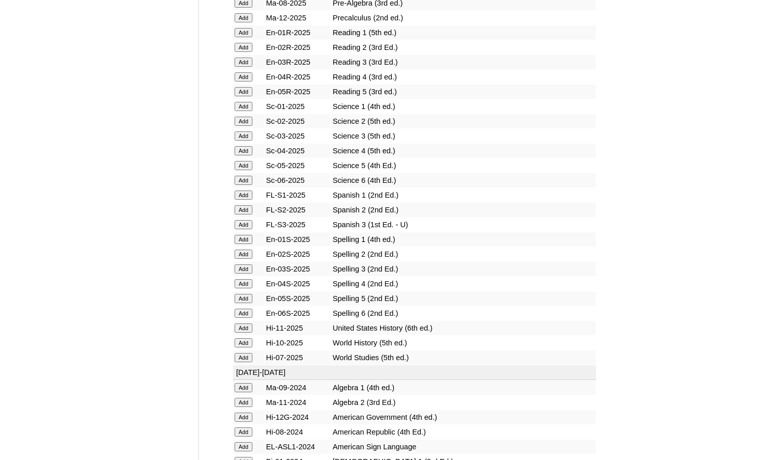 Image resolution: width=775 pixels, height=460 pixels. Describe the element at coordinates (298, 402) in the screenshot. I see `td: Ma-11-2024` at that location.